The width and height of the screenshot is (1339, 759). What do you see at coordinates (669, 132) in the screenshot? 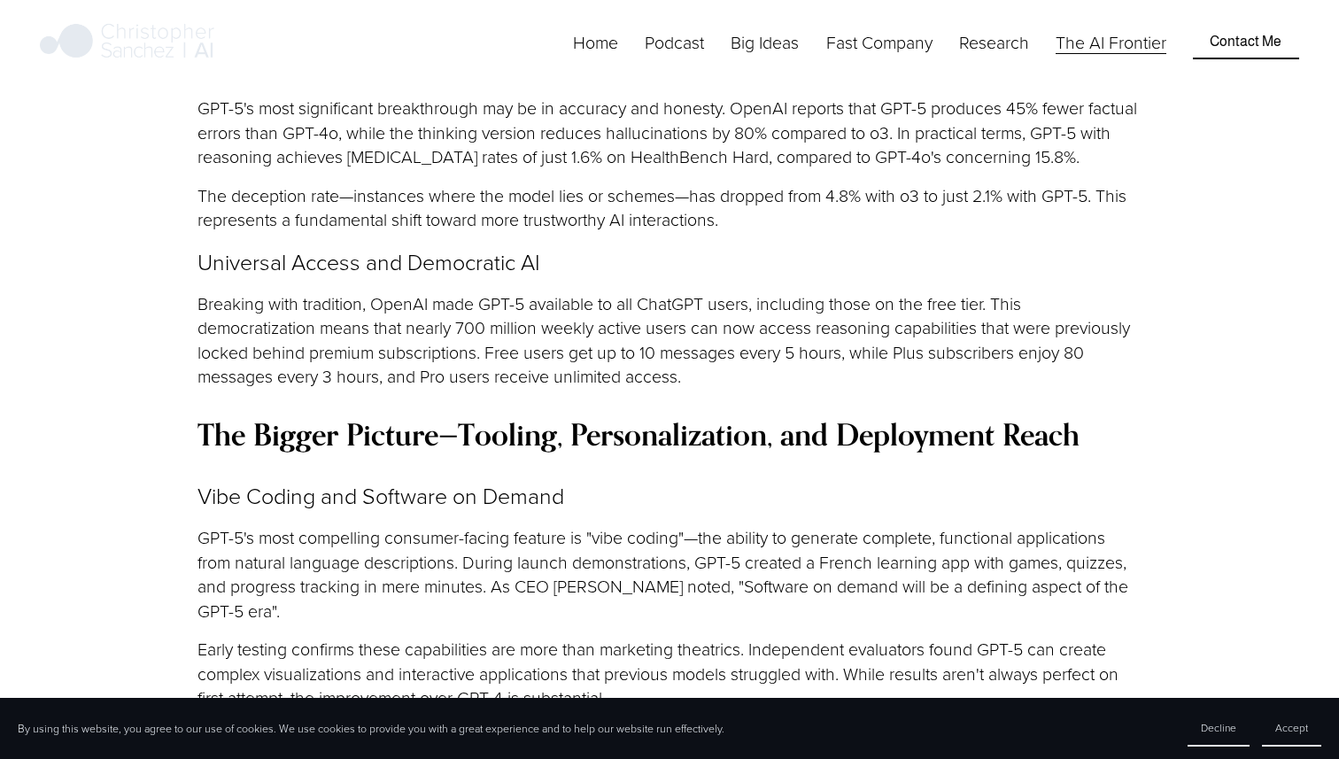
I see `p: GPT-5's most significant breakthrough may be in accuracy and honesty. OpenAI reports that GPT-5 p...` at bounding box center [669, 132].